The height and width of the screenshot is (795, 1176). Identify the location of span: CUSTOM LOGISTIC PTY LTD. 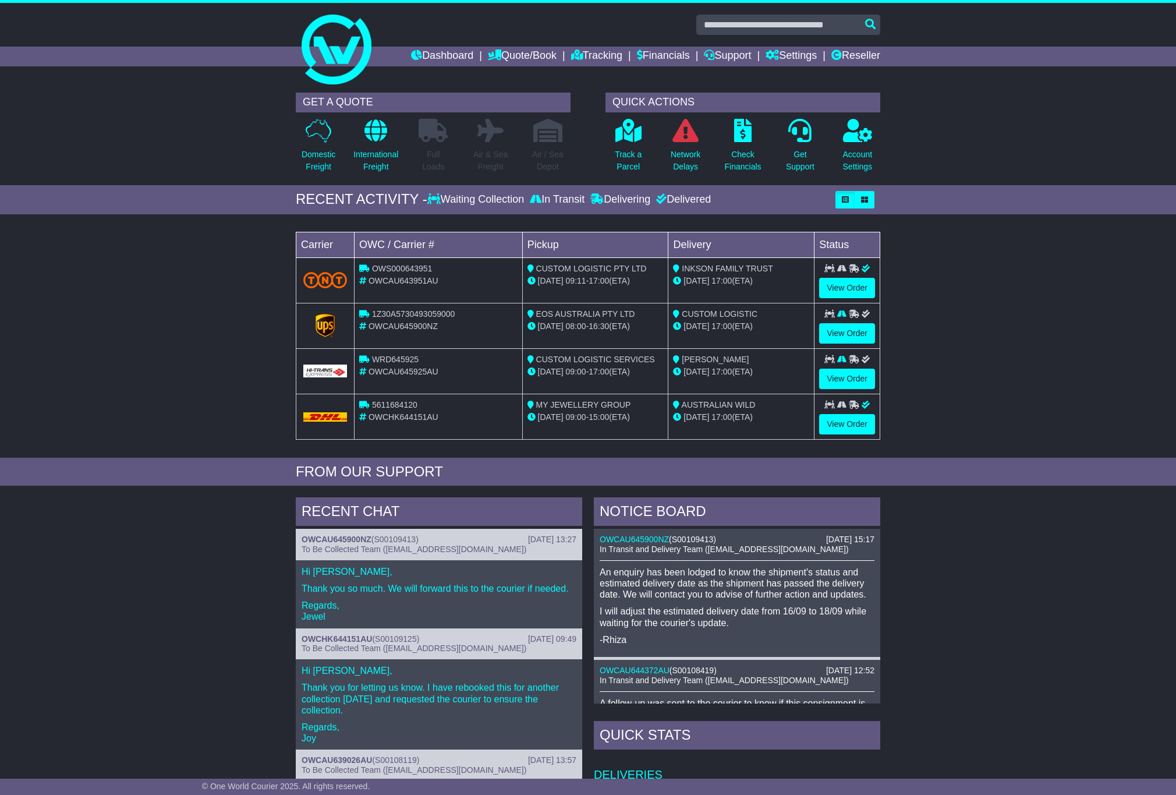
(592, 268).